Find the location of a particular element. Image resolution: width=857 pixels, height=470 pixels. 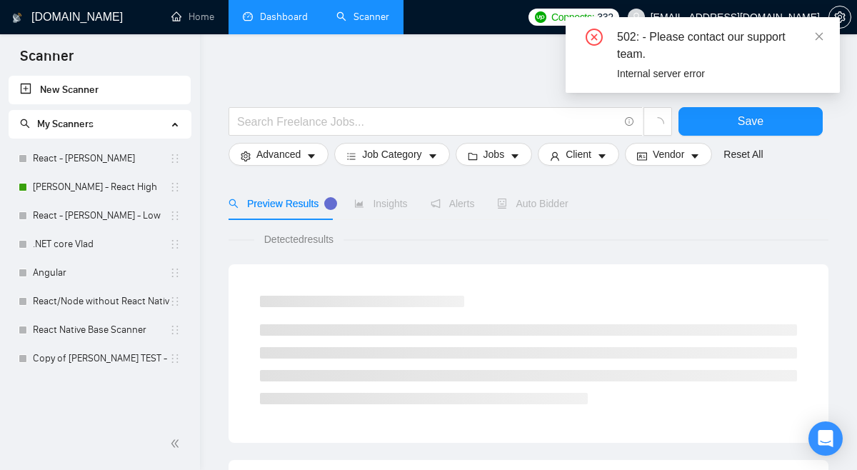

li: Angular is located at coordinates (99, 273).